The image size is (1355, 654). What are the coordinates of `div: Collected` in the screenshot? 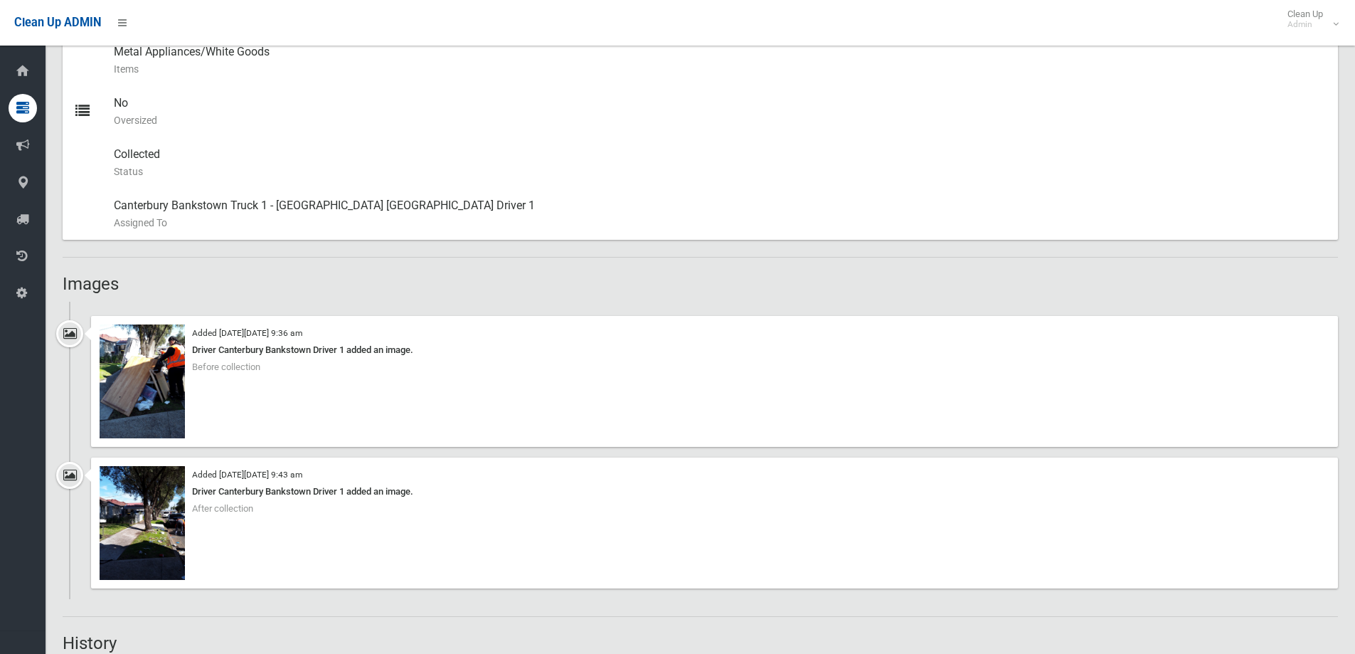 It's located at (720, 163).